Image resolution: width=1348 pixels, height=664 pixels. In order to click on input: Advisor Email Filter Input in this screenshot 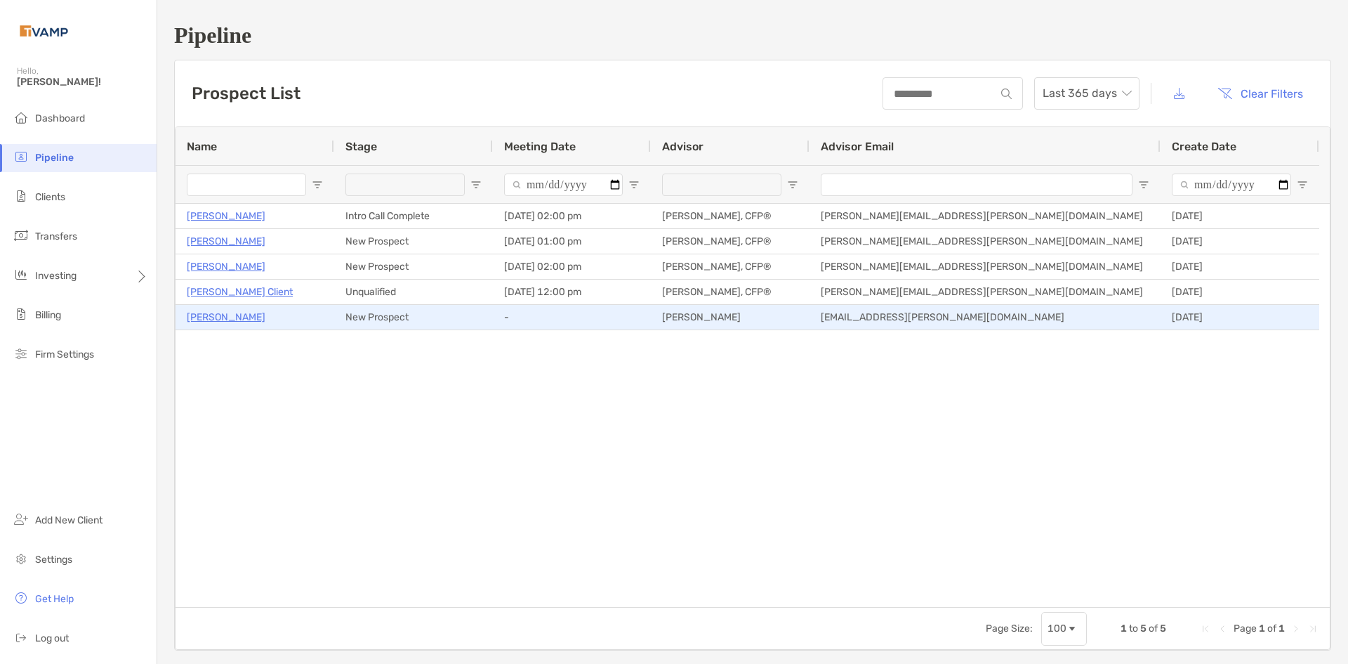, I will do `click(977, 185)`.